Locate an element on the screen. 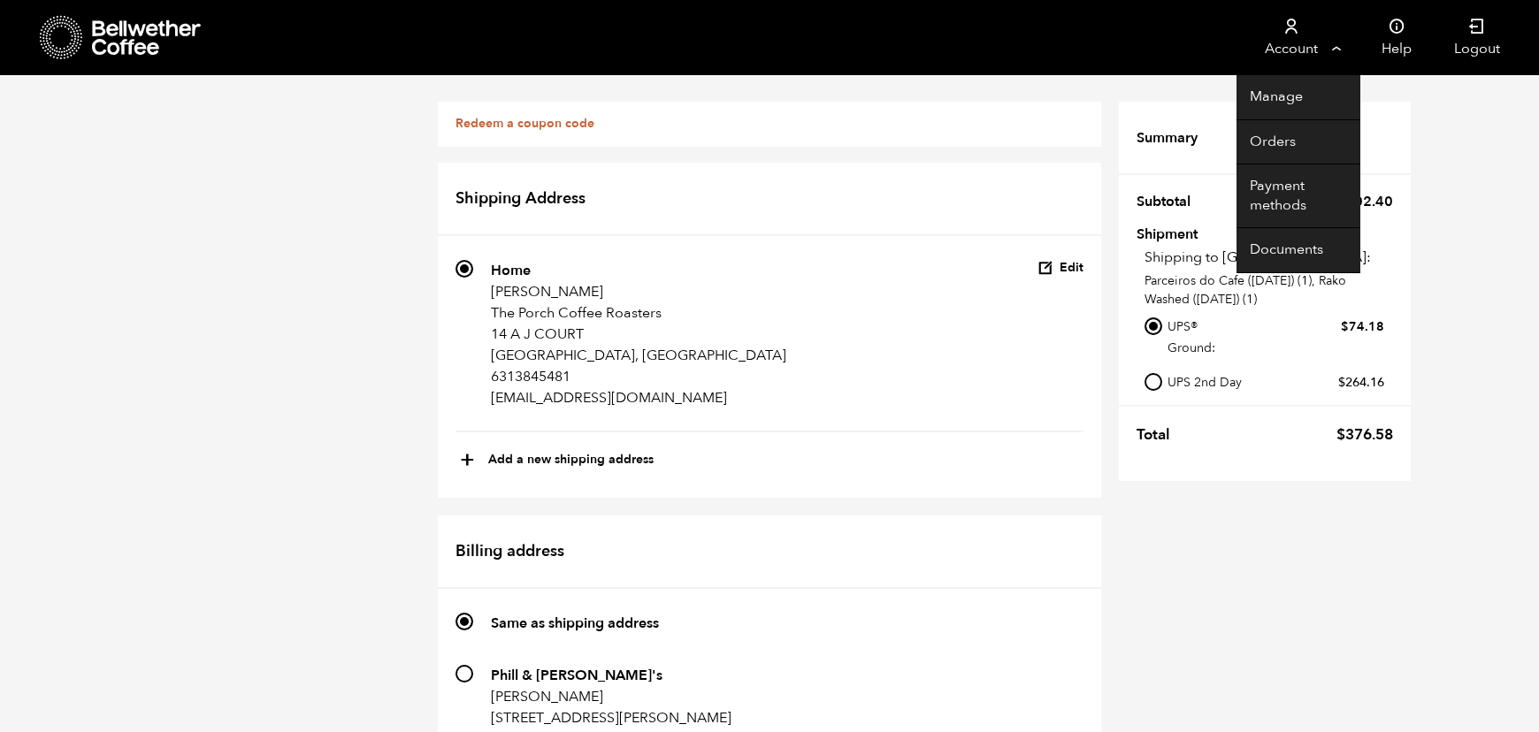 Image resolution: width=1539 pixels, height=732 pixels. label: UPS 2nd Day Air®: is located at coordinates (1275, 393).